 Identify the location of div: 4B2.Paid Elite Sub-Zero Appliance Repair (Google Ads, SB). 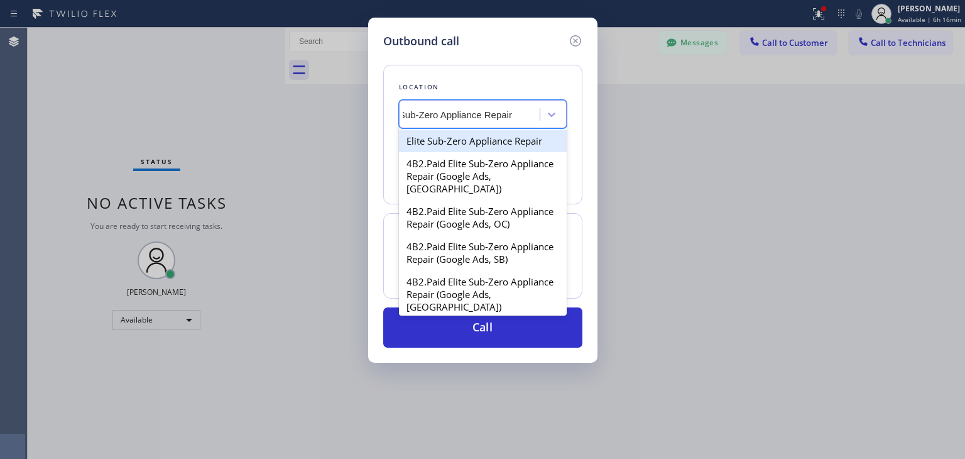
(483, 253).